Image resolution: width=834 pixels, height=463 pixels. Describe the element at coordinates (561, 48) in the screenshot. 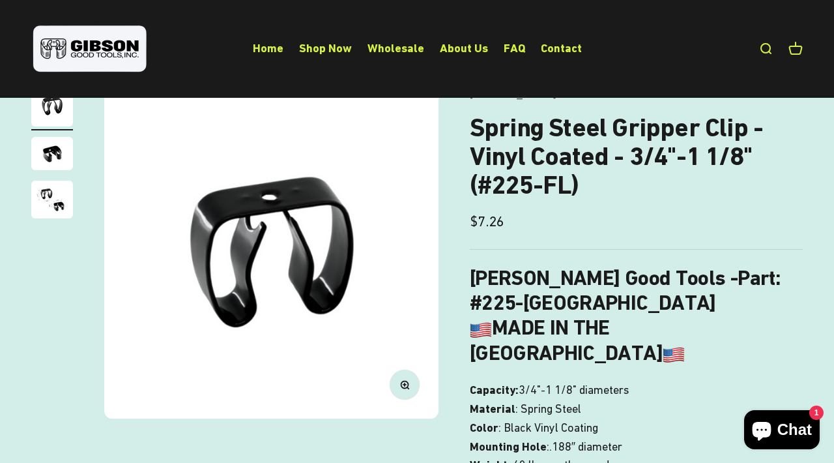

I see `a: Contact` at that location.